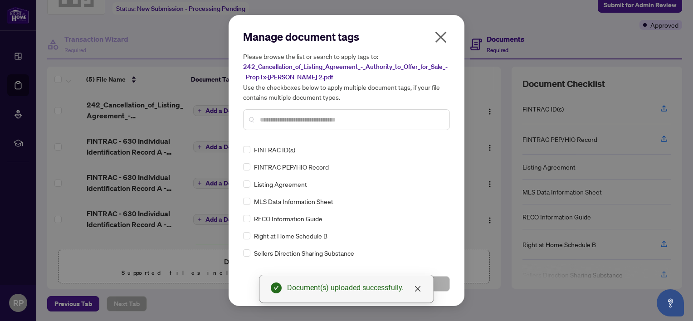 The image size is (693, 321). Describe the element at coordinates (294, 284) in the screenshot. I see `button: Cancel` at that location.